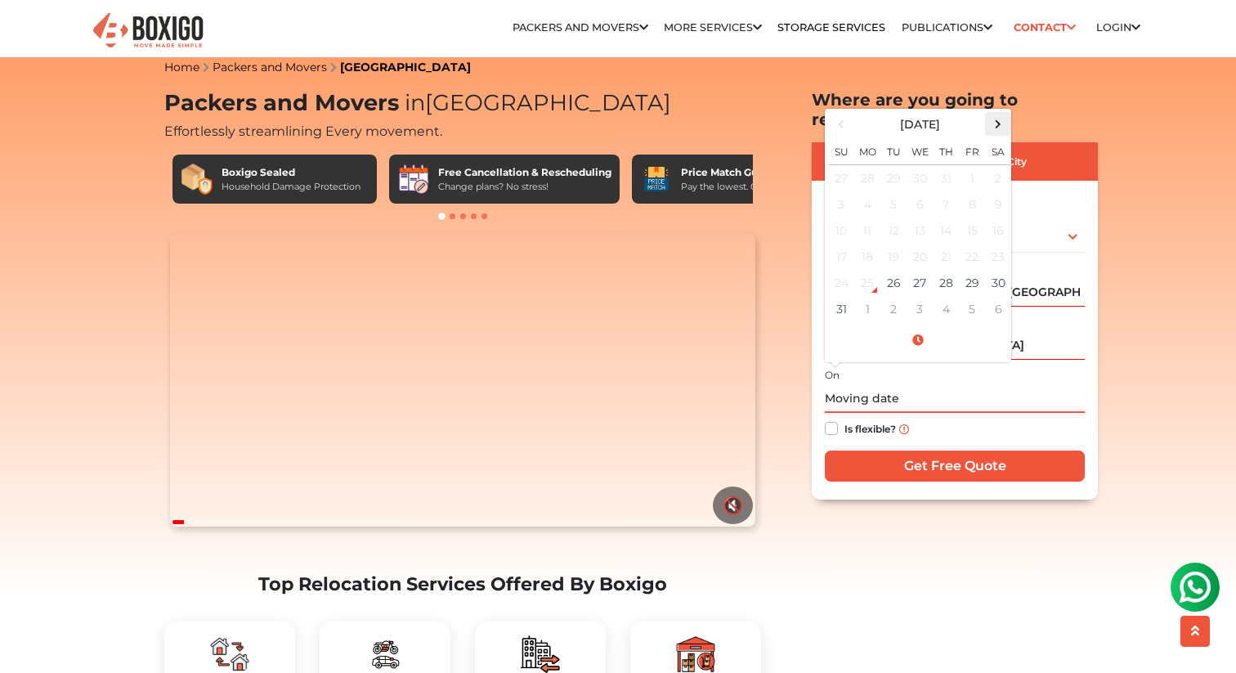  Describe the element at coordinates (998, 150) in the screenshot. I see `th: Sa` at that location.